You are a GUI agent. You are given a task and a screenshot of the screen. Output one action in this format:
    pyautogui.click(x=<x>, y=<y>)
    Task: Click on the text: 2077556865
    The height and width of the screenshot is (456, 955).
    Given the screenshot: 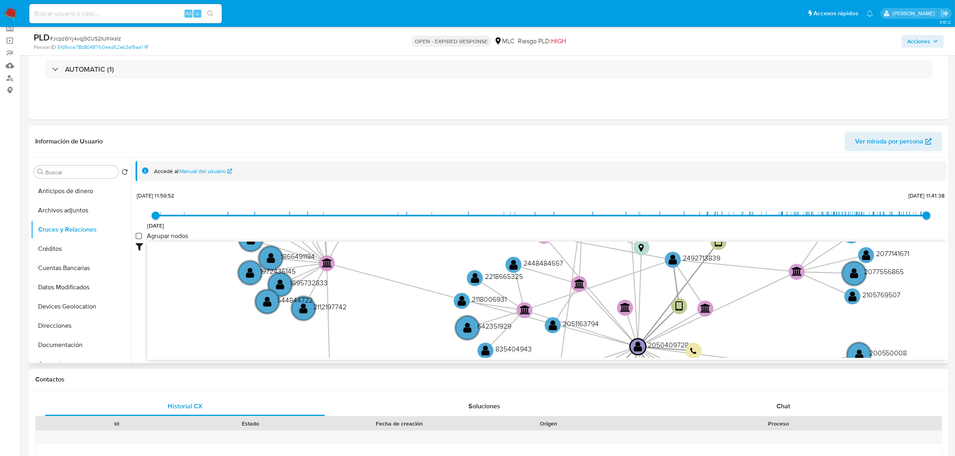 What is the action you would take?
    pyautogui.click(x=883, y=271)
    